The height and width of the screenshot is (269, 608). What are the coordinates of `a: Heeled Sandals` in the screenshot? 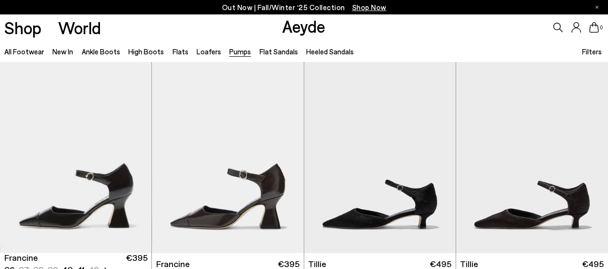 It's located at (330, 51).